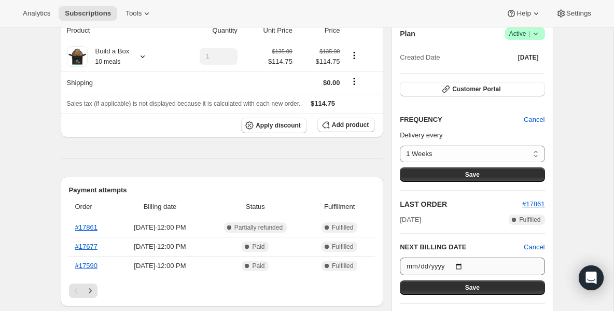 This screenshot has width=614, height=311. Describe the element at coordinates (278, 126) in the screenshot. I see `span: Apply discount` at that location.